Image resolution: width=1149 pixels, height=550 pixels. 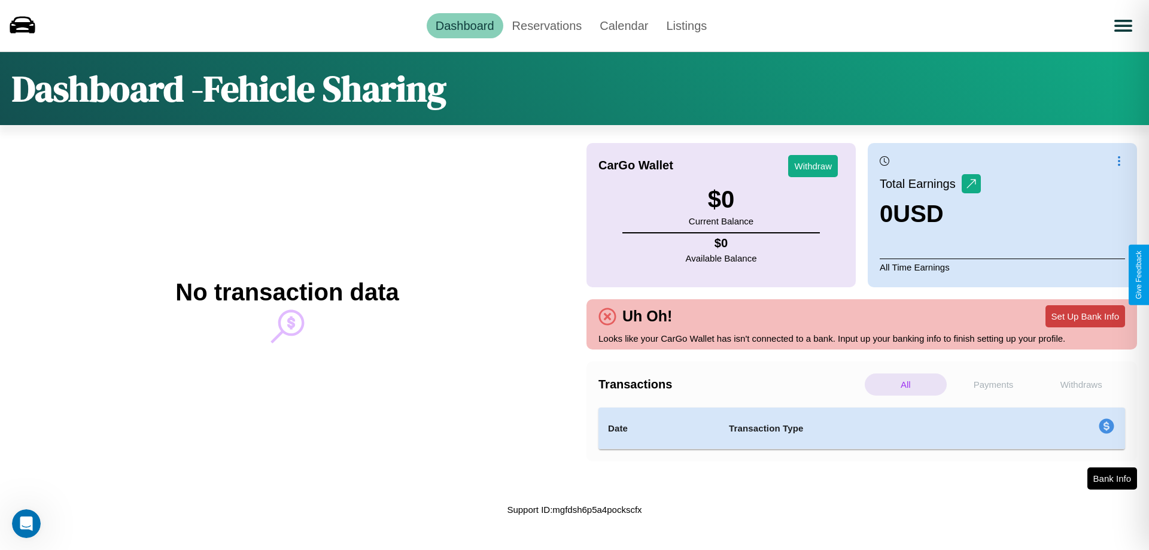 What do you see at coordinates (862, 429) in the screenshot?
I see `table: simple table` at bounding box center [862, 429].